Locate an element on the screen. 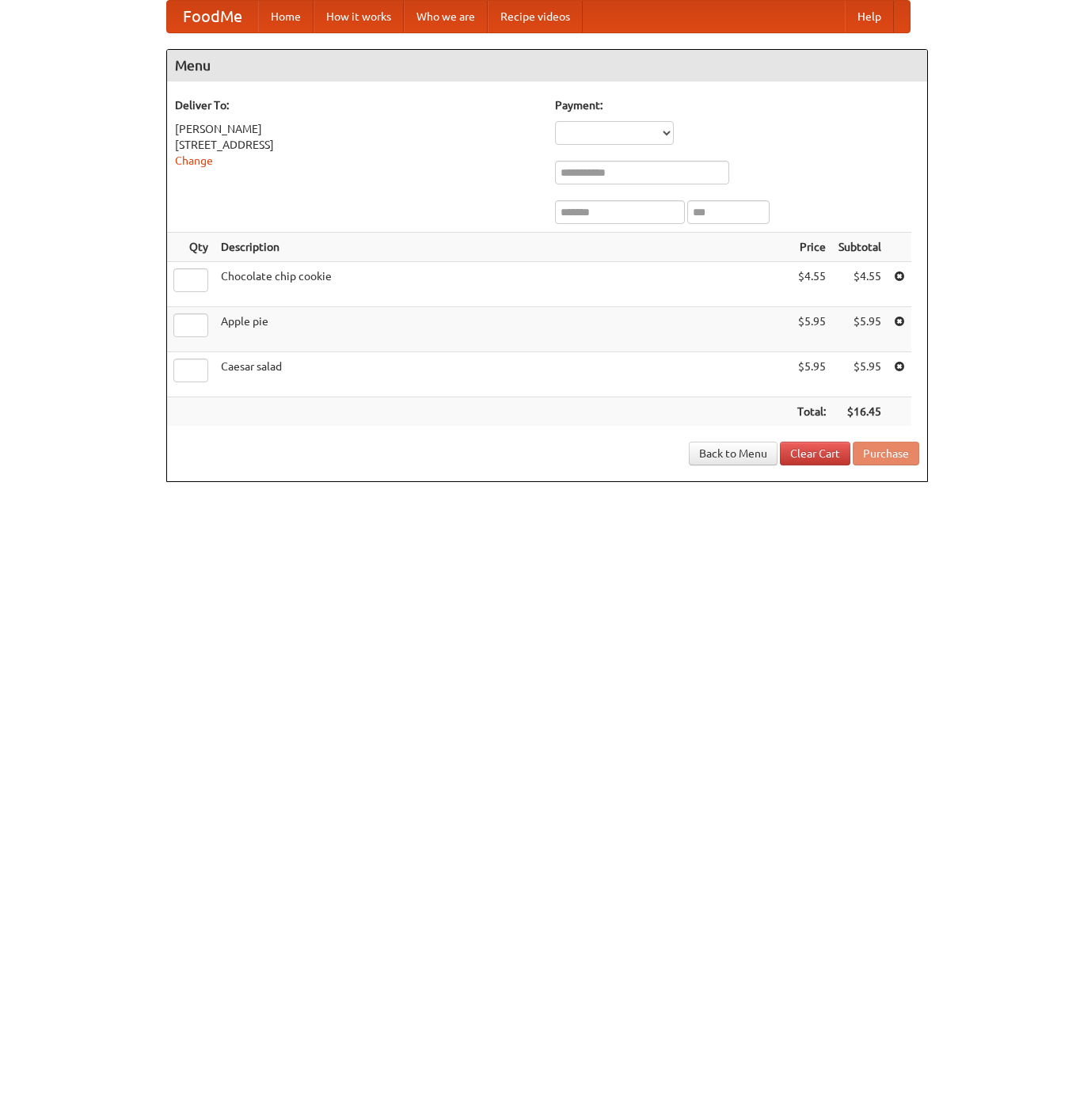 The height and width of the screenshot is (1120, 1076). a: FoodMe is located at coordinates (212, 16).